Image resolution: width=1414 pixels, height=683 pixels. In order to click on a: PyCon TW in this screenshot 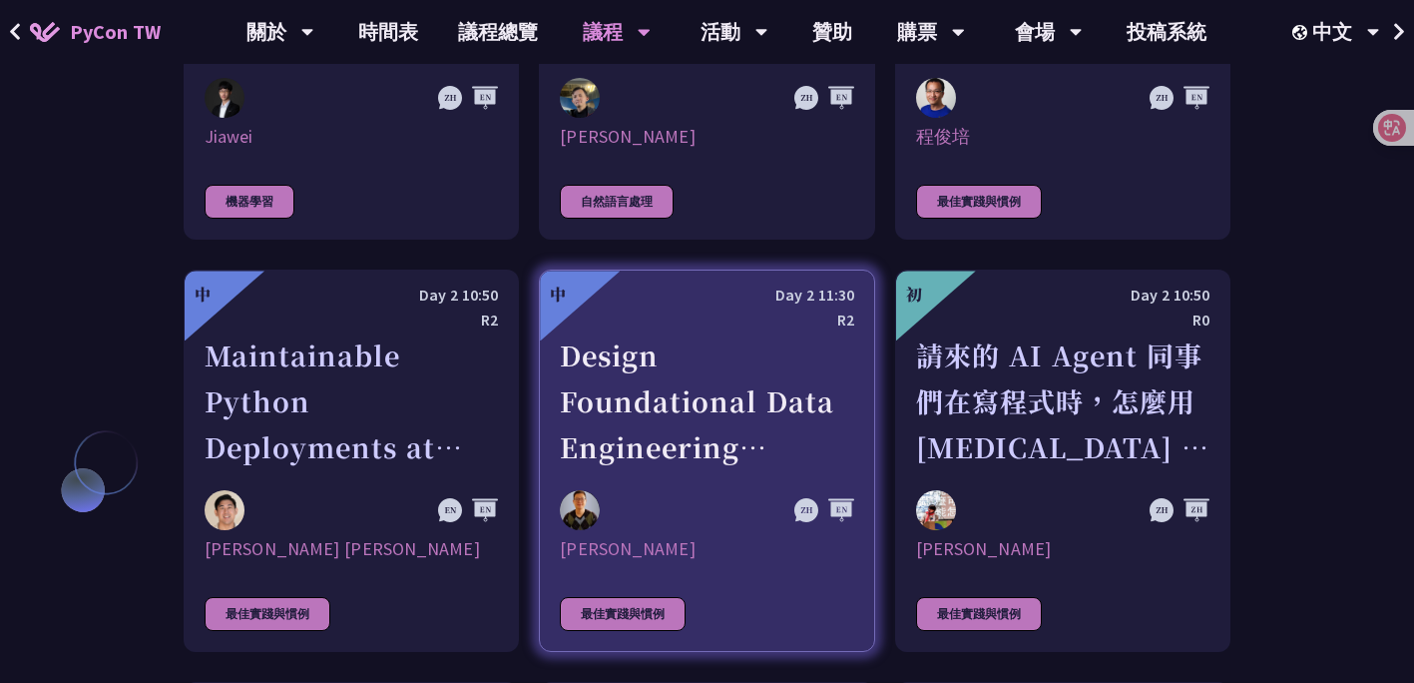, I will do `click(95, 32)`.